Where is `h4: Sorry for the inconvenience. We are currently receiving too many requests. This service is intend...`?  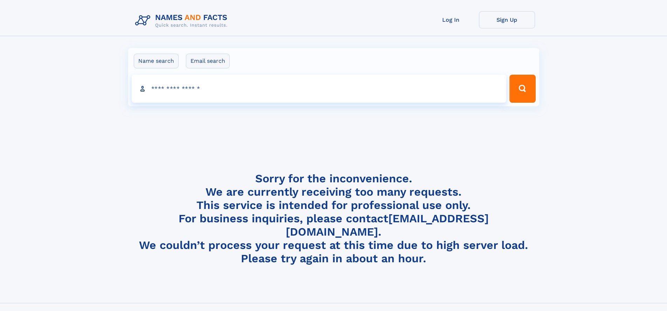
h4: Sorry for the inconvenience. We are currently receiving too many requests. This service is intend... is located at coordinates (334, 218).